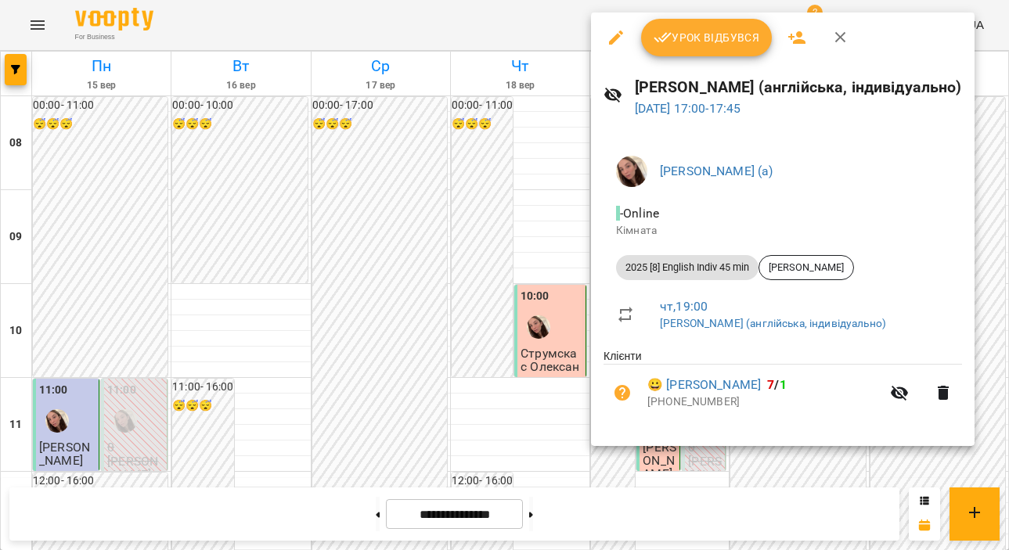 This screenshot has height=550, width=1009. Describe the element at coordinates (622, 393) in the screenshot. I see `button: Візит ще не сплачено. Додати оплату?` at that location.